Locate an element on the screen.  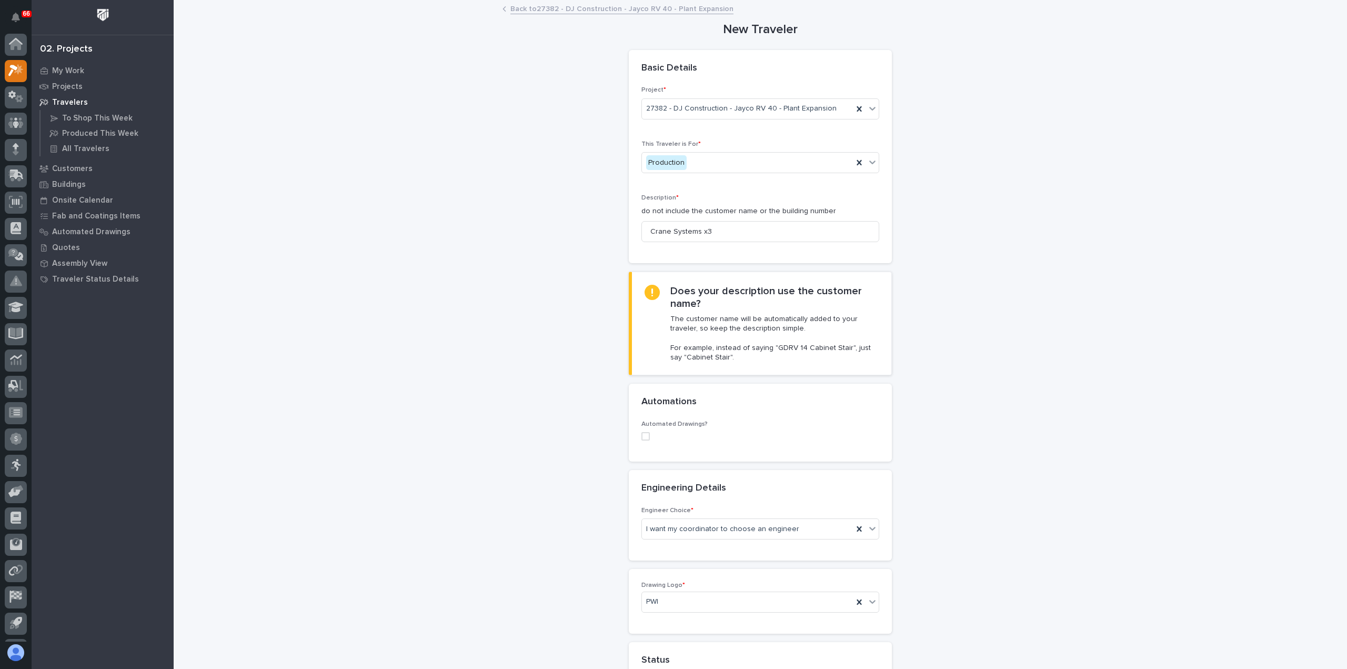
div: Production is located at coordinates (666, 163).